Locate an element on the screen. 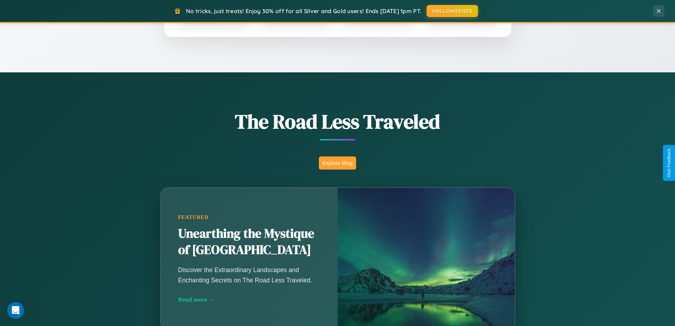 The height and width of the screenshot is (326, 675). button: Explore Blog is located at coordinates (337, 163).